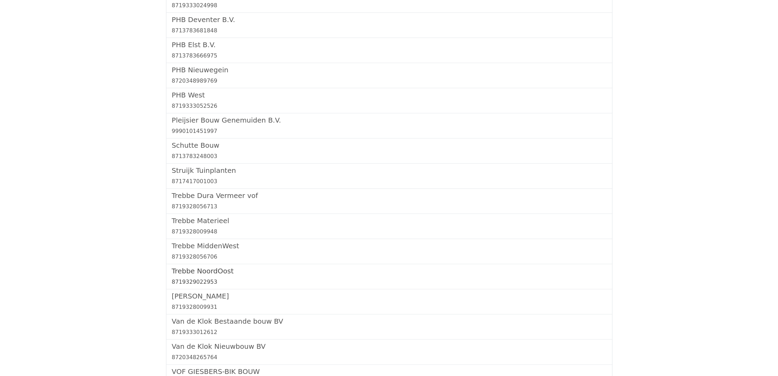 Image resolution: width=778 pixels, height=376 pixels. Describe the element at coordinates (389, 282) in the screenshot. I see `div: 8719329022953` at that location.